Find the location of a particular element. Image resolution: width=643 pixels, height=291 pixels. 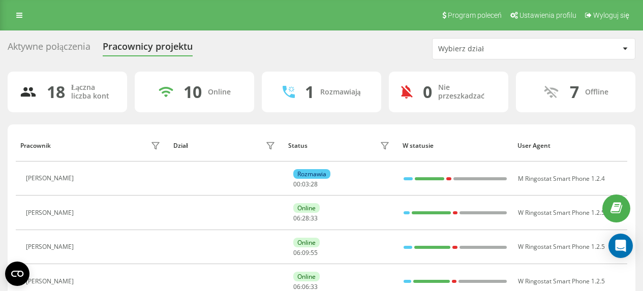

div: Aktywne połączenia is located at coordinates (49, 49).